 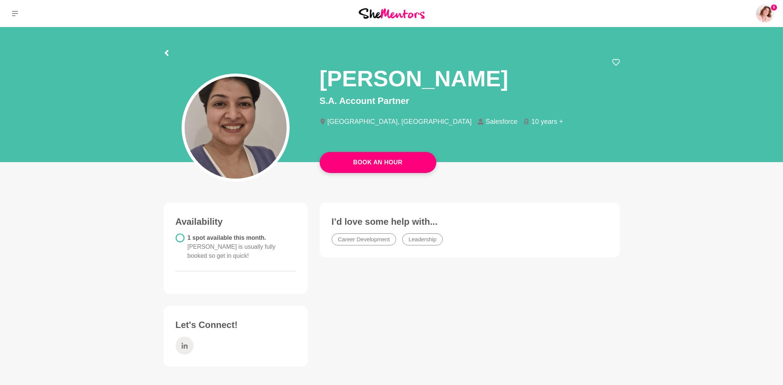 I want to click on img: She Mentors Logo, so click(x=392, y=13).